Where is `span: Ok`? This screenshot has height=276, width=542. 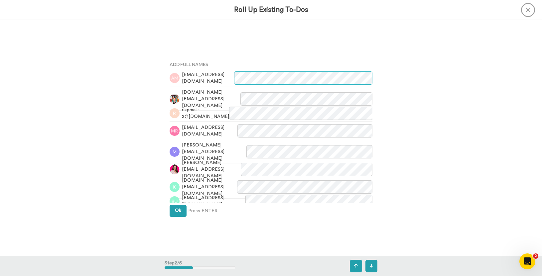
span: Ok is located at coordinates (178, 211).